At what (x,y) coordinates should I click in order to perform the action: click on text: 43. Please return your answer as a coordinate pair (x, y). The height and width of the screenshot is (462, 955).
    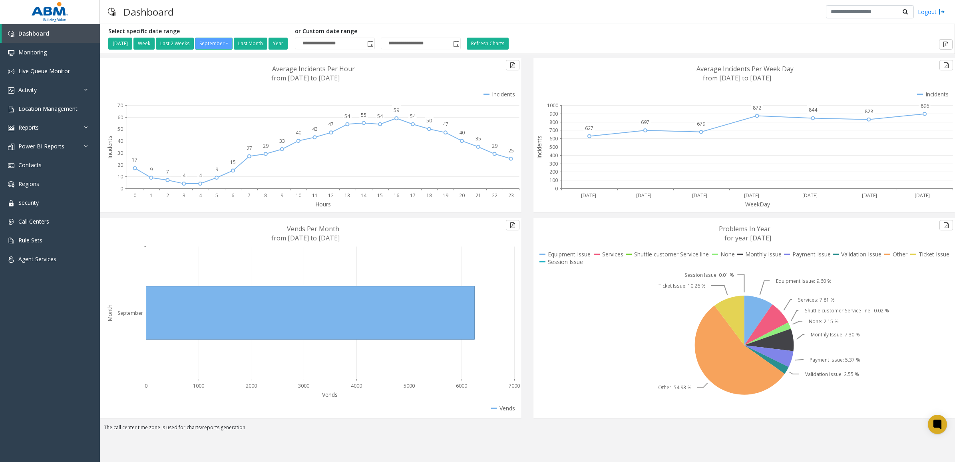
    Looking at the image, I should click on (315, 129).